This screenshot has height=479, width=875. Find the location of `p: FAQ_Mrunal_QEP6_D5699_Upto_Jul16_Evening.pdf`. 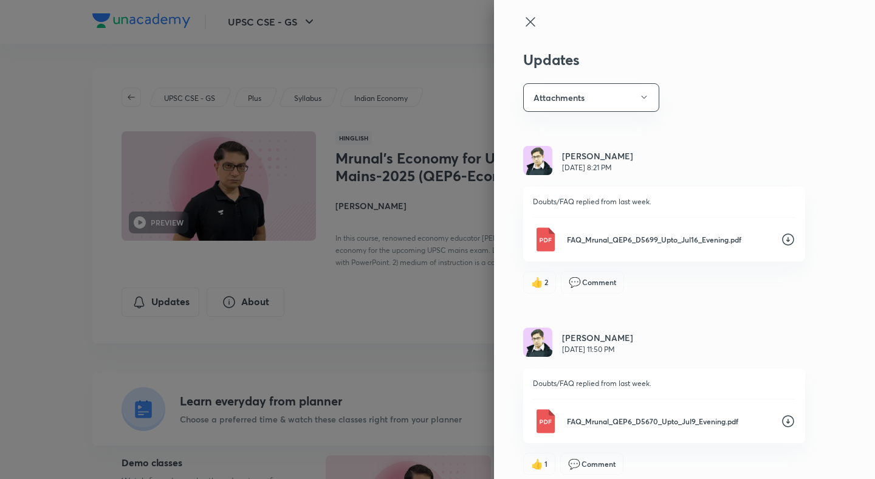

p: FAQ_Mrunal_QEP6_D5699_Upto_Jul16_Evening.pdf is located at coordinates (669, 239).